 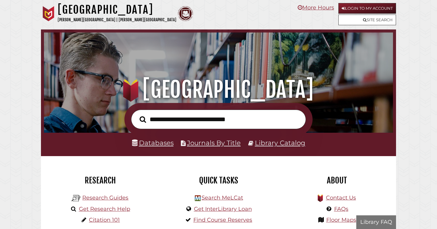 What do you see at coordinates (222, 198) in the screenshot?
I see `a: Search MeLCat` at bounding box center [222, 198].